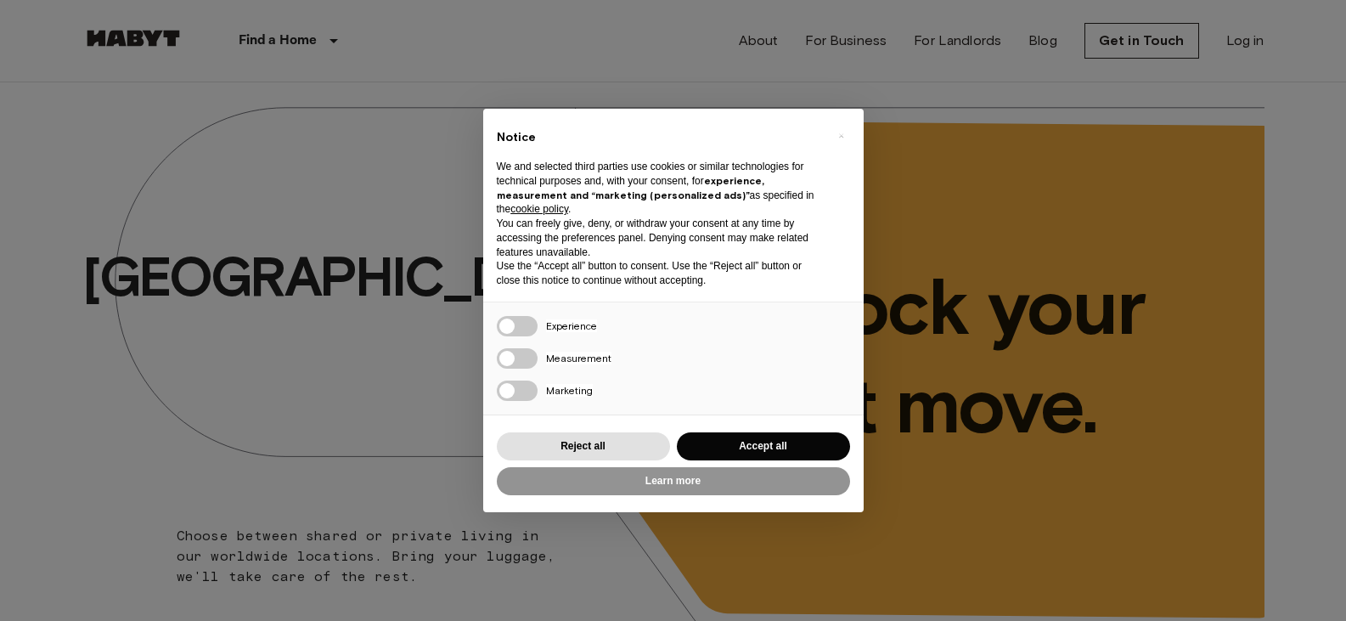 The width and height of the screenshot is (1346, 621). Describe the element at coordinates (569, 390) in the screenshot. I see `span: Marketing` at that location.